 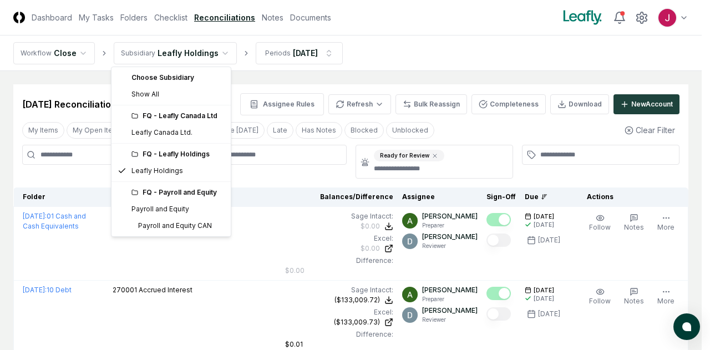 What do you see at coordinates (178, 193) in the screenshot?
I see `div: FQ - Payroll and Equity` at bounding box center [178, 193].